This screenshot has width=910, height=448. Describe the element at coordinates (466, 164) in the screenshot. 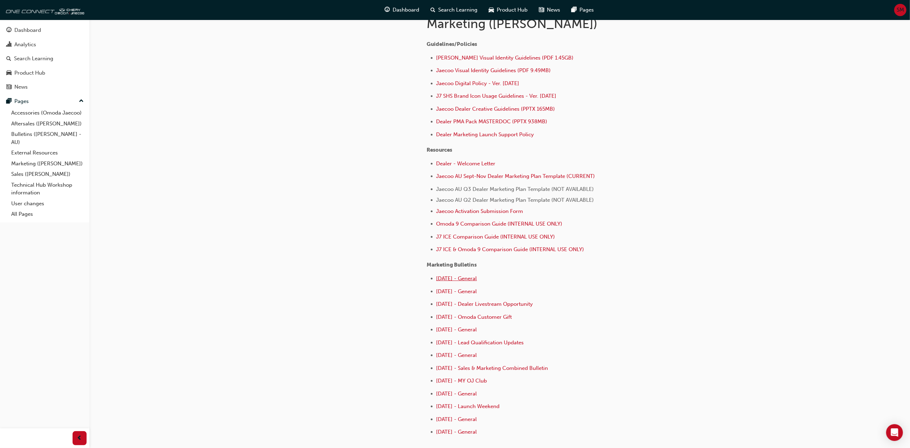

I see `a: Dealer - Welcome Letter` at that location.